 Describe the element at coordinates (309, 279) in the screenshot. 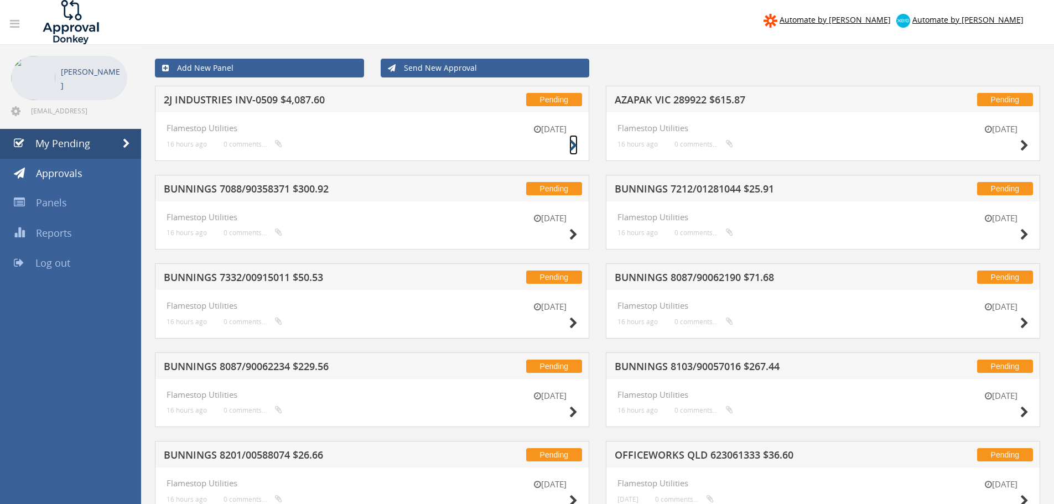

I see `h5: BUNNINGS 7332/00915011 $50.53` at that location.